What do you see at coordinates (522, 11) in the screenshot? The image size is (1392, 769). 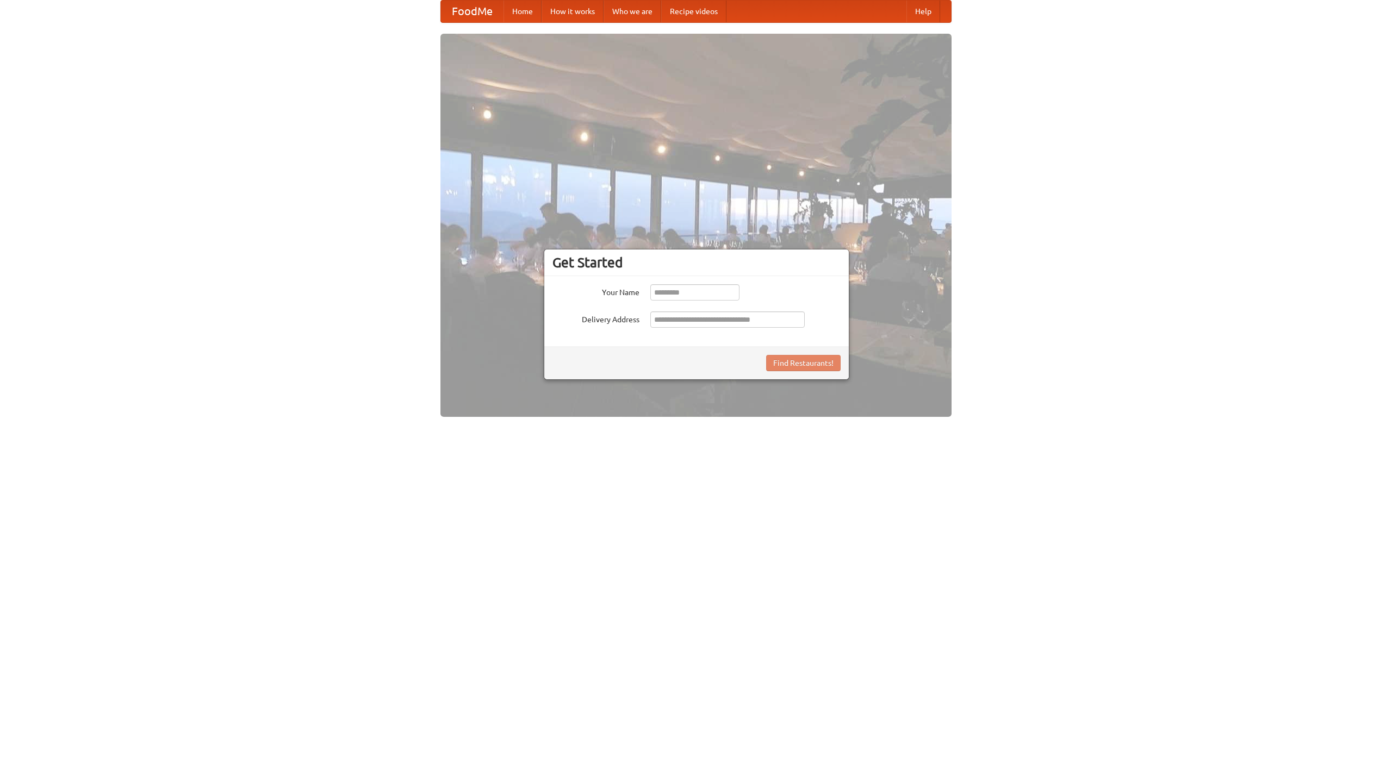 I see `a: Home` at bounding box center [522, 11].